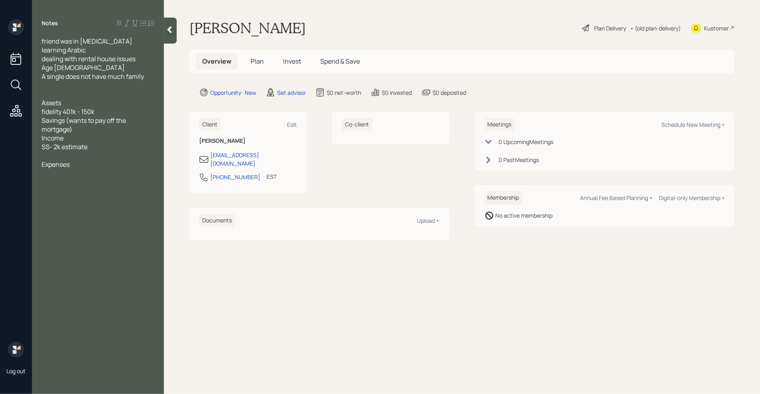 This screenshot has width=760, height=394. Describe the element at coordinates (503, 197) in the screenshot. I see `h6: Membership` at that location.